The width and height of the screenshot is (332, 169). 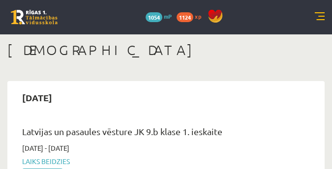 What do you see at coordinates (158, 134) in the screenshot?
I see `div: Latvijas un pasaules vēsture JK 9.b klase 1. ieskaite` at bounding box center [158, 134].